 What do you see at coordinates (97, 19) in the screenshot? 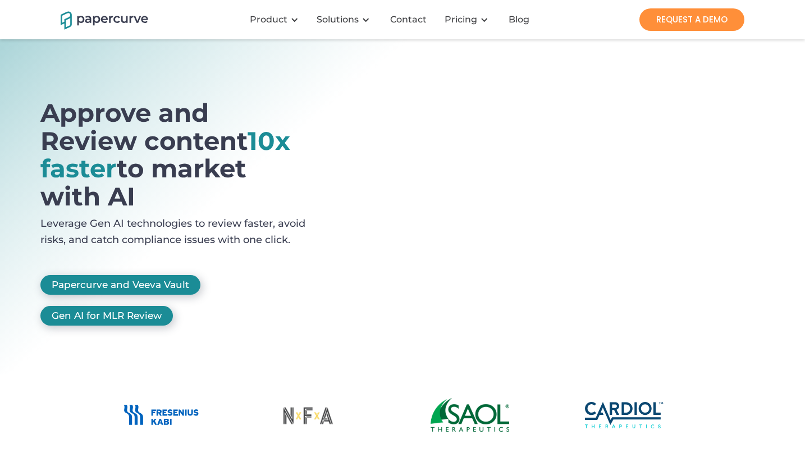
I see `a: home` at bounding box center [97, 19].